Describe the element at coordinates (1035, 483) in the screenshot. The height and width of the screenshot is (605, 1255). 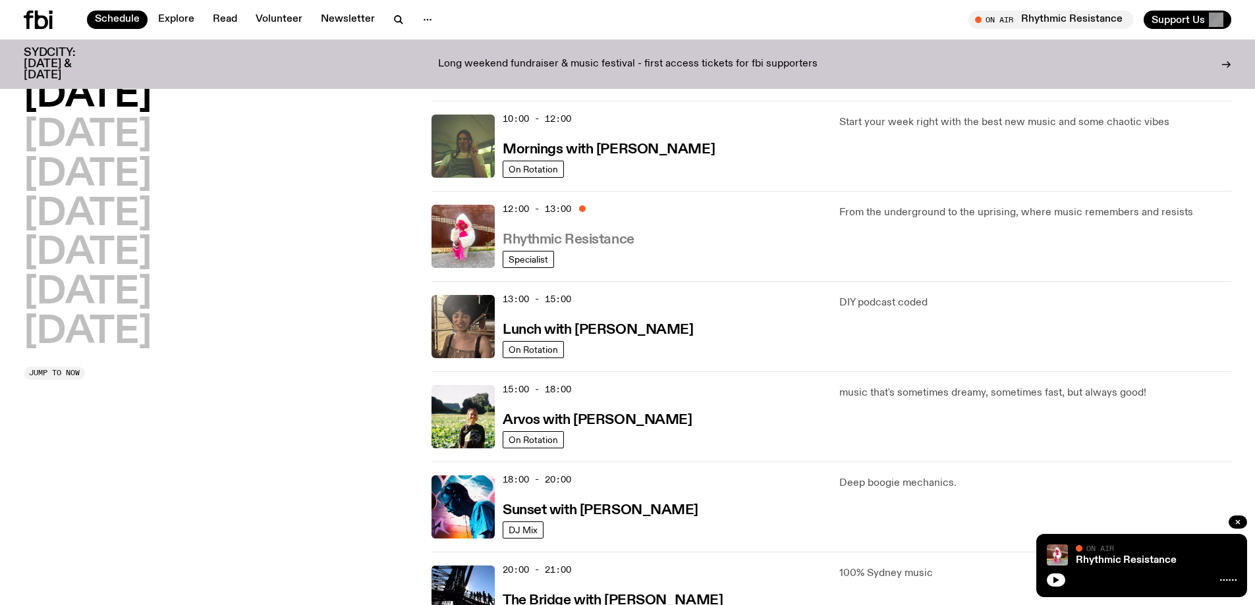
I see `p: Deep boogie mechanics.` at that location.